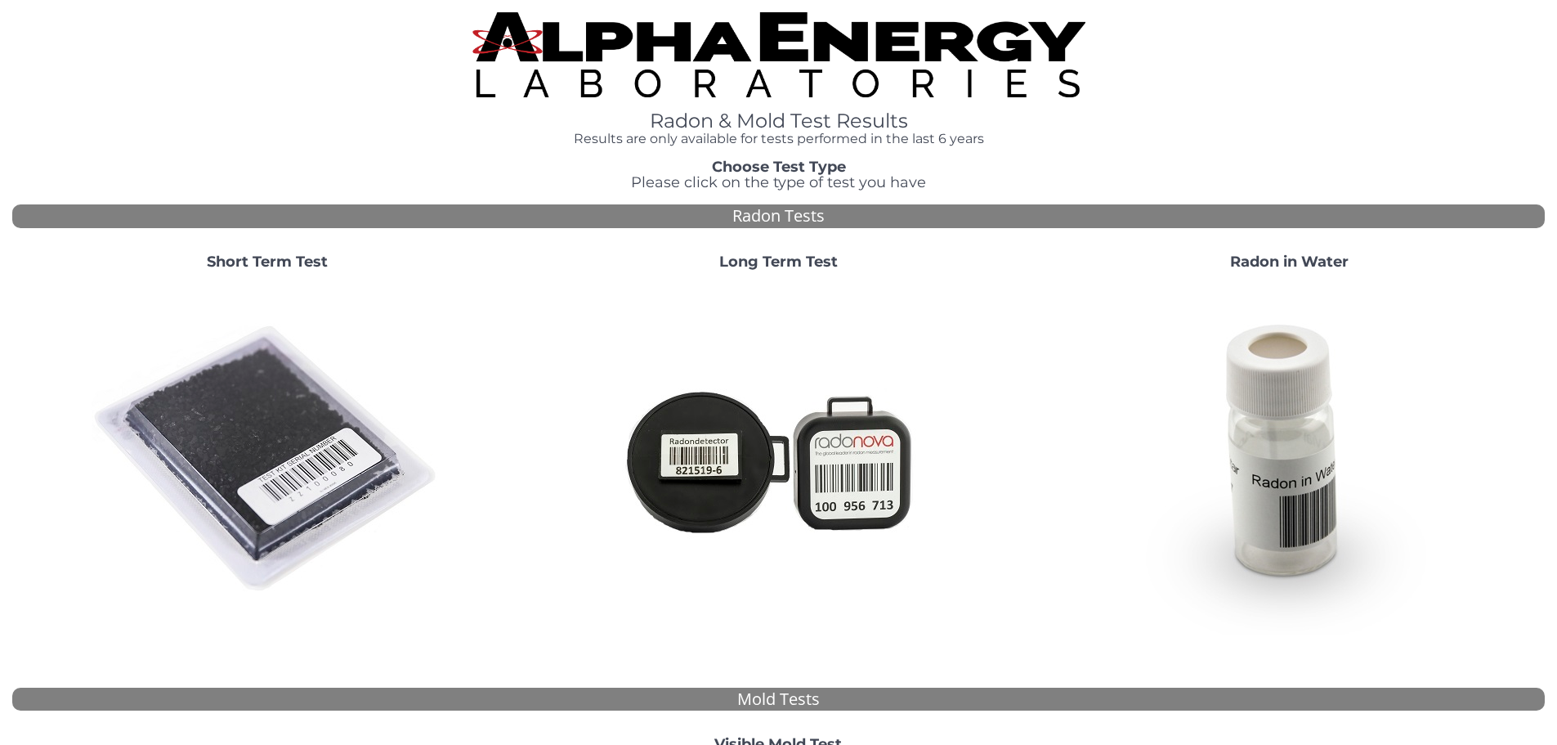 This screenshot has width=1557, height=745. What do you see at coordinates (778, 182) in the screenshot?
I see `span: Please click on the type of test you have` at bounding box center [778, 182].